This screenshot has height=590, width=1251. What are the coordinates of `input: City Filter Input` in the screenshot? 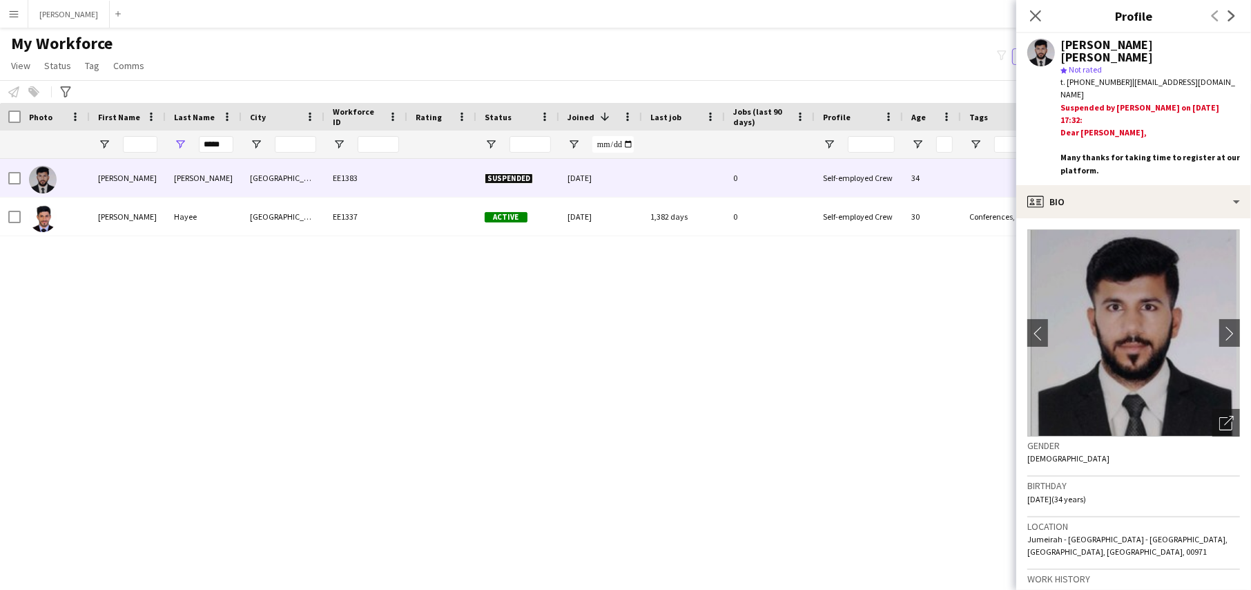 It's located at (295, 144).